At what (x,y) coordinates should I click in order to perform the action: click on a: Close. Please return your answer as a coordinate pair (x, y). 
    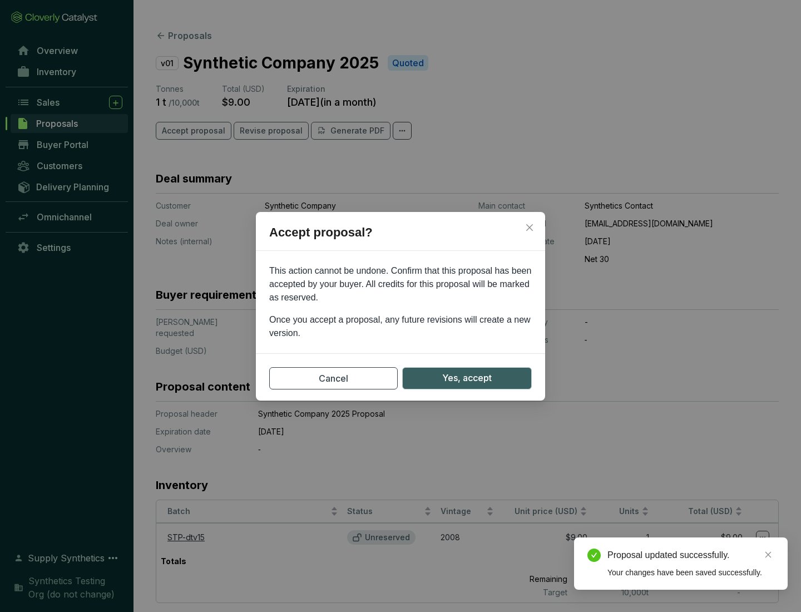
    Looking at the image, I should click on (769, 555).